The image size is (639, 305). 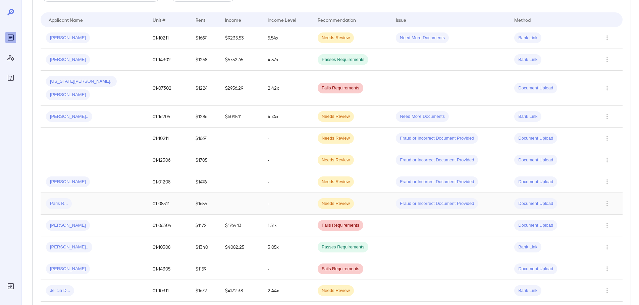 I want to click on td: 01-01208, so click(x=168, y=182).